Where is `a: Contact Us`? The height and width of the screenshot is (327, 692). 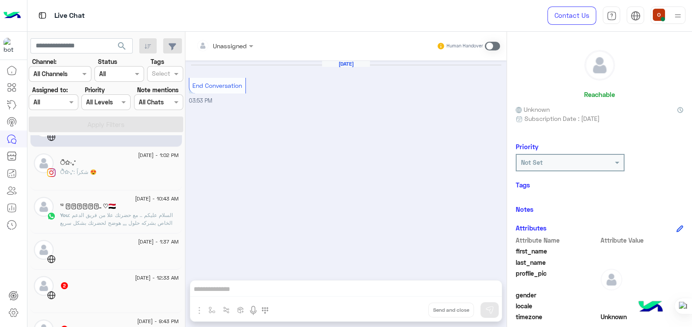
a: Contact Us is located at coordinates (571, 16).